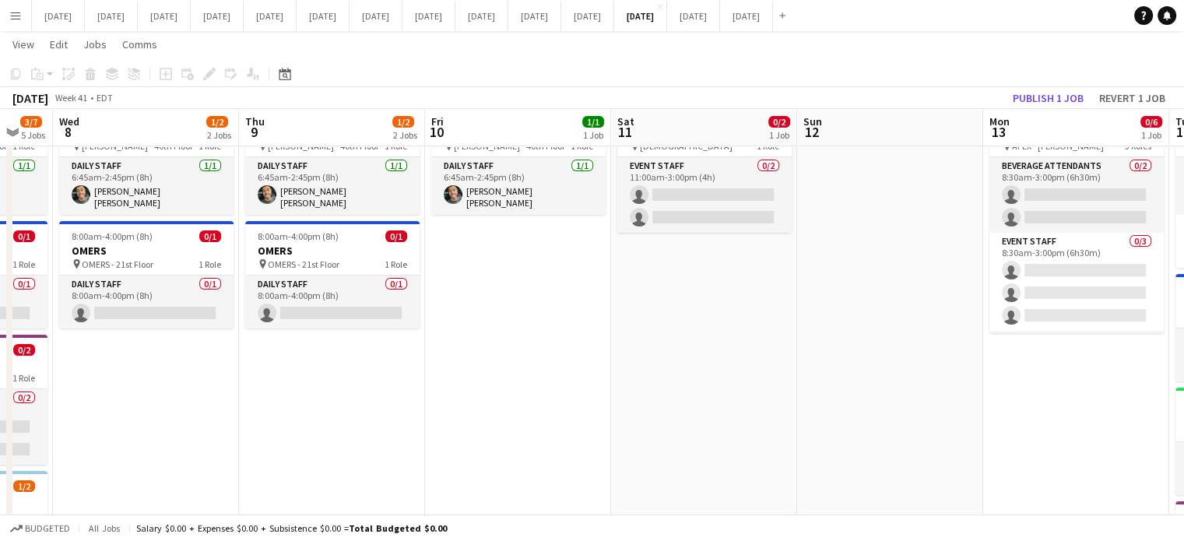 The width and height of the screenshot is (1184, 541). What do you see at coordinates (291, 528) in the screenshot?
I see `div: Salary $0.00 + Expenses $0.00 + Subsistence $0.00 =` at bounding box center [291, 528].